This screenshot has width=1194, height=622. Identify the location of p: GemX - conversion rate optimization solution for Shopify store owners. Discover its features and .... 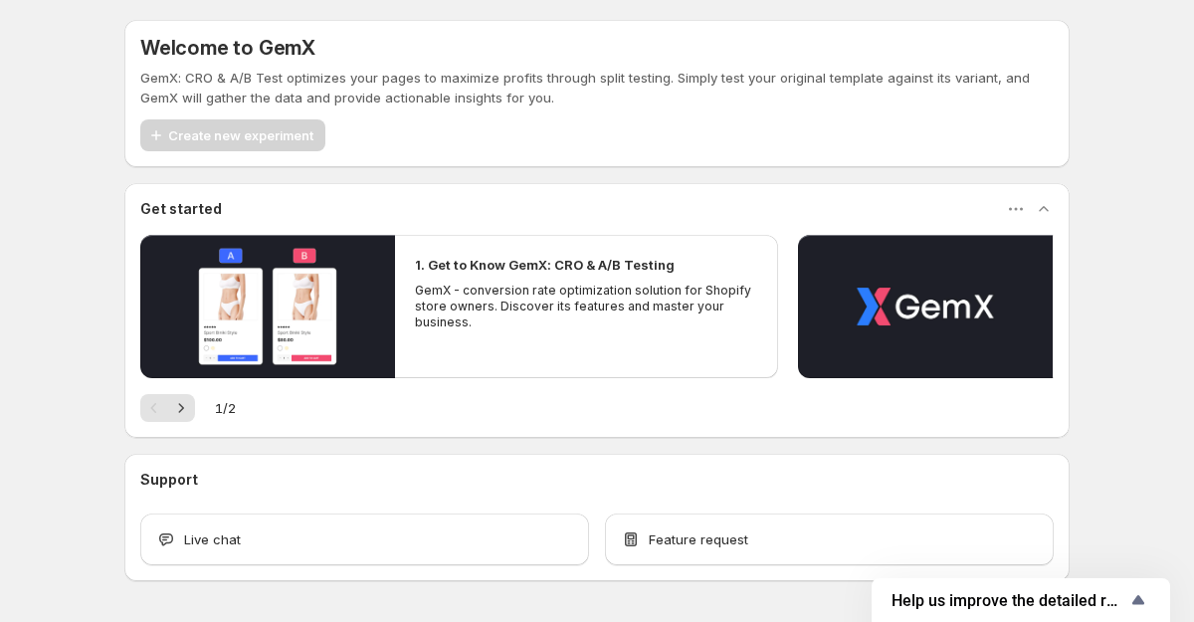
(586, 307).